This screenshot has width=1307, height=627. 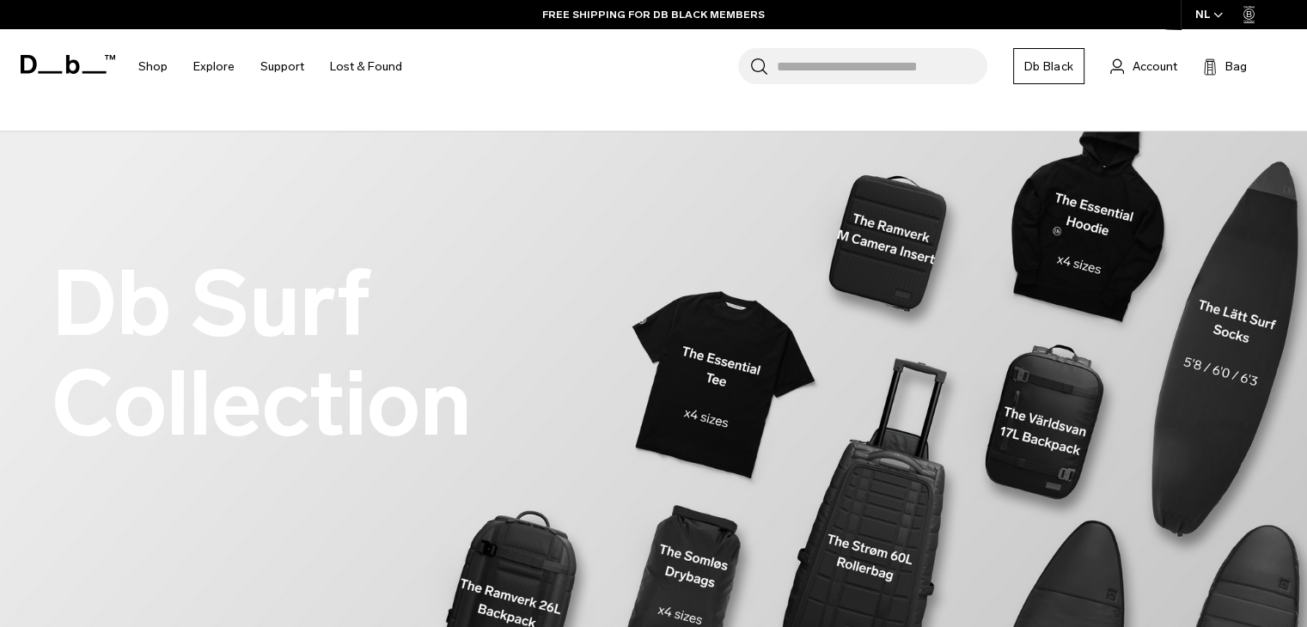 I want to click on h1: Db Surf Collection, so click(x=261, y=354).